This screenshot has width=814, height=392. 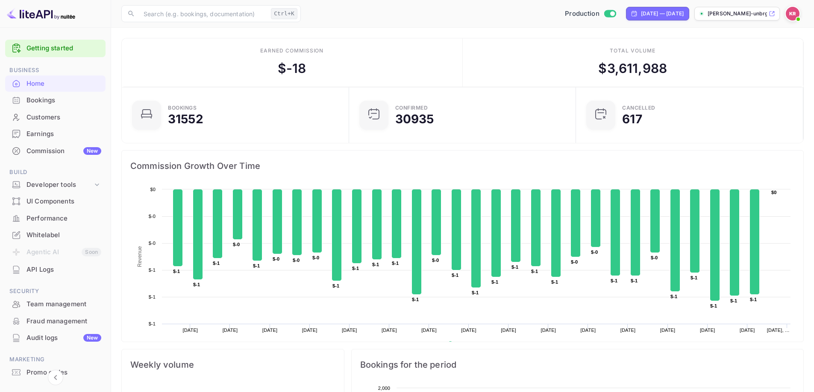 What do you see at coordinates (55, 373) in the screenshot?
I see `div: Promo codes` at bounding box center [55, 373].